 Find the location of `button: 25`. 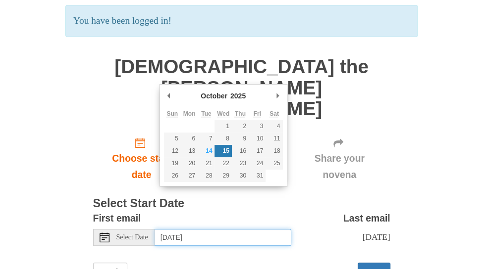

button: 25 is located at coordinates (274, 163).